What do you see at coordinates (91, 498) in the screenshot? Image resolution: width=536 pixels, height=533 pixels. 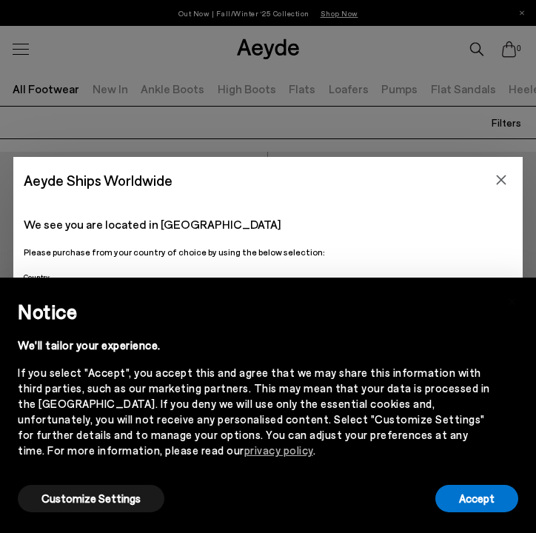 I see `button: Customize Settings` at bounding box center [91, 498].